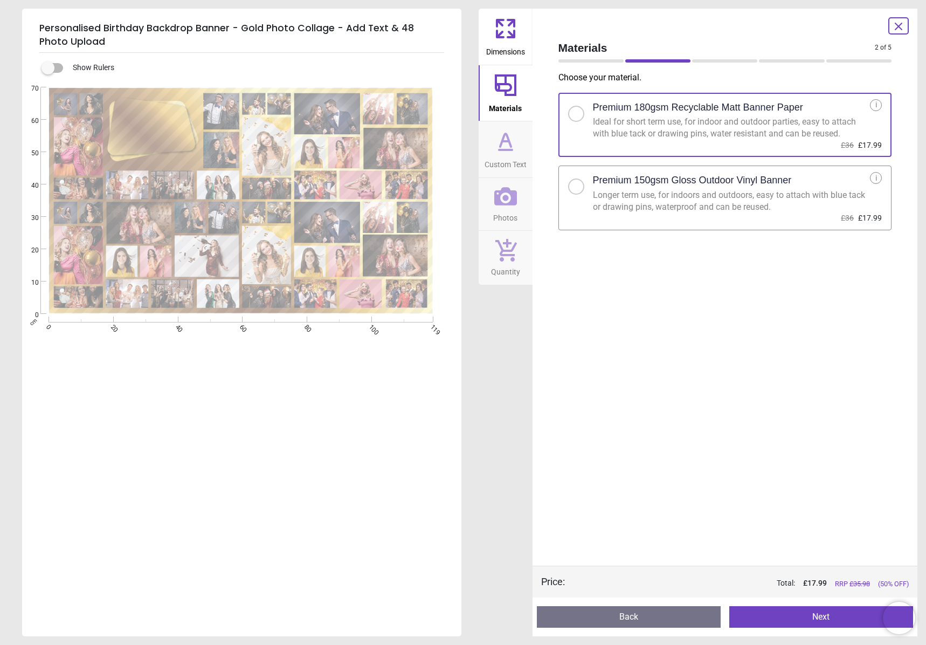  I want to click on span: 30, so click(29, 218).